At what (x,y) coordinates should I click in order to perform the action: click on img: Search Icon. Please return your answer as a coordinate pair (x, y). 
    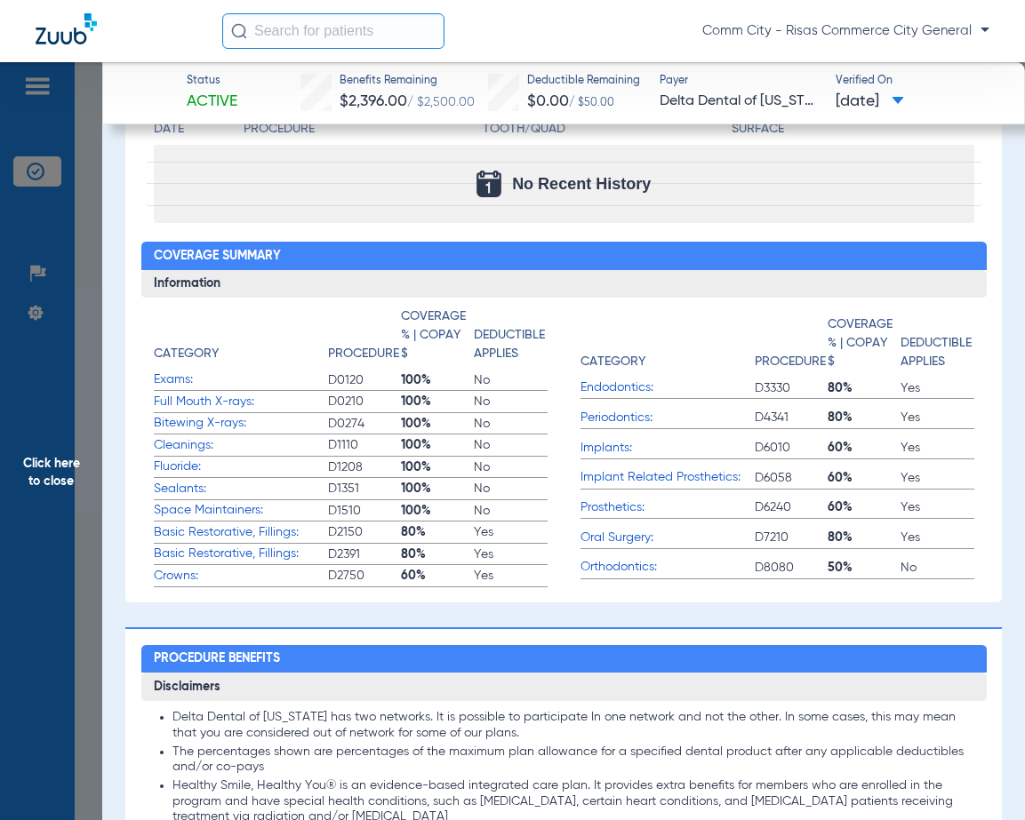
    Looking at the image, I should click on (239, 31).